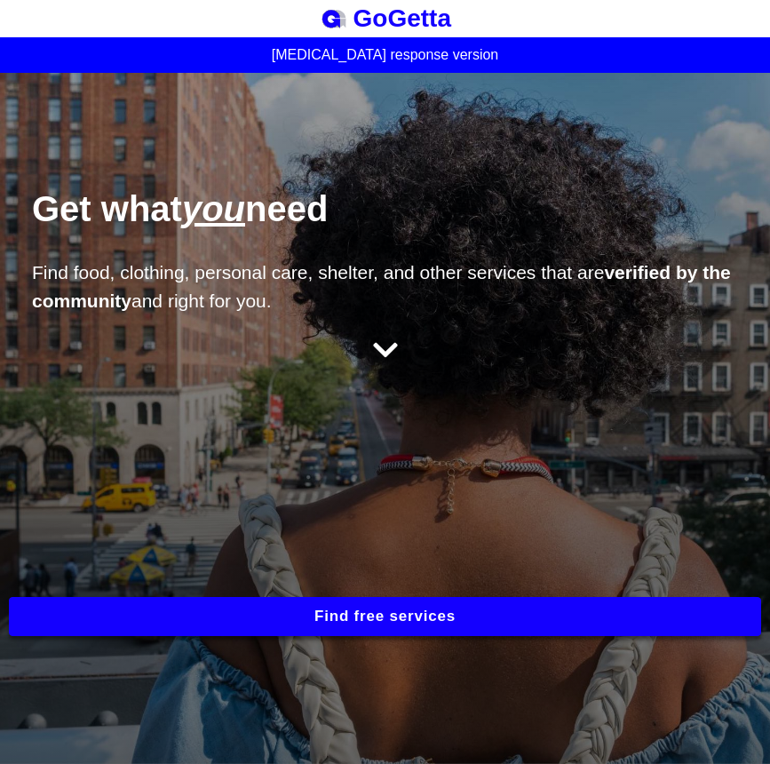 The image size is (770, 764). What do you see at coordinates (213, 209) in the screenshot?
I see `span: you` at bounding box center [213, 209].